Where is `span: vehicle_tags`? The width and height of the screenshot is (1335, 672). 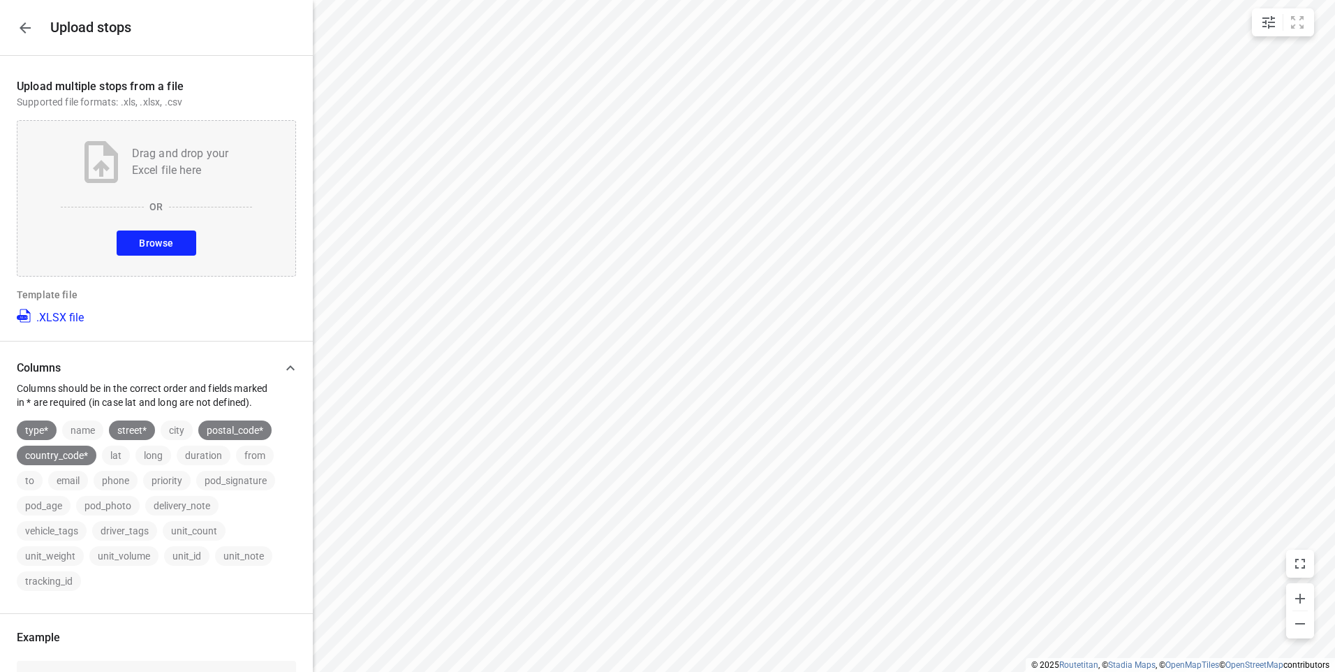 span: vehicle_tags is located at coordinates (52, 531).